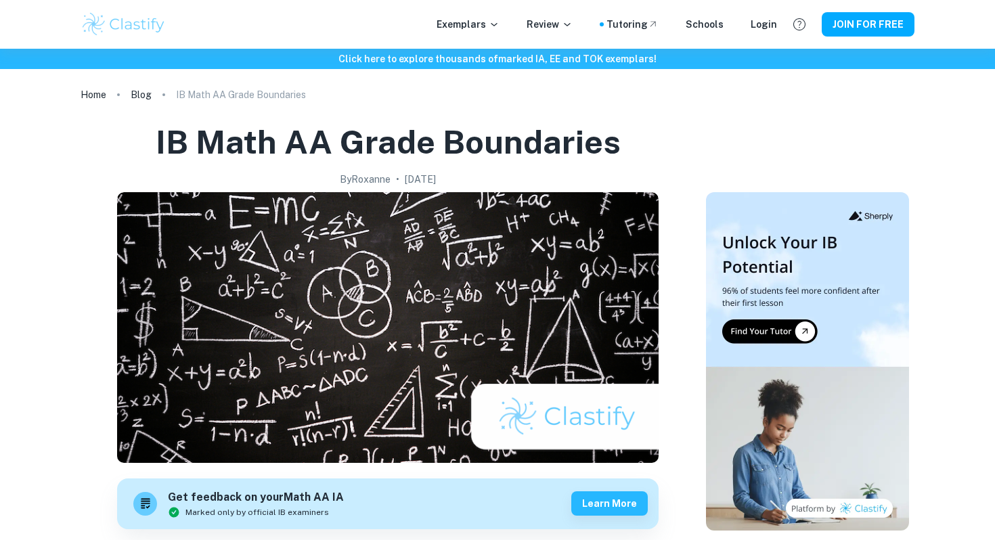  I want to click on div: Schools, so click(704, 24).